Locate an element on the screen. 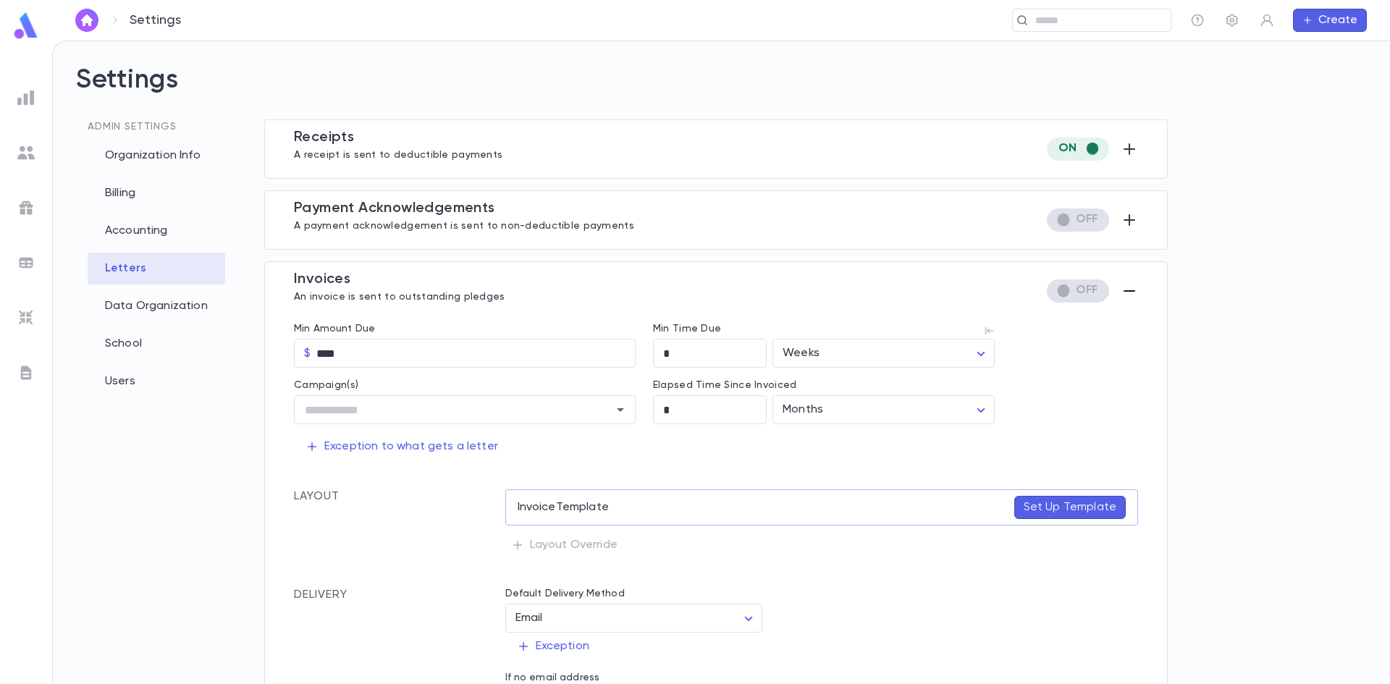 This screenshot has height=684, width=1390. p: Exception is located at coordinates (553, 646).